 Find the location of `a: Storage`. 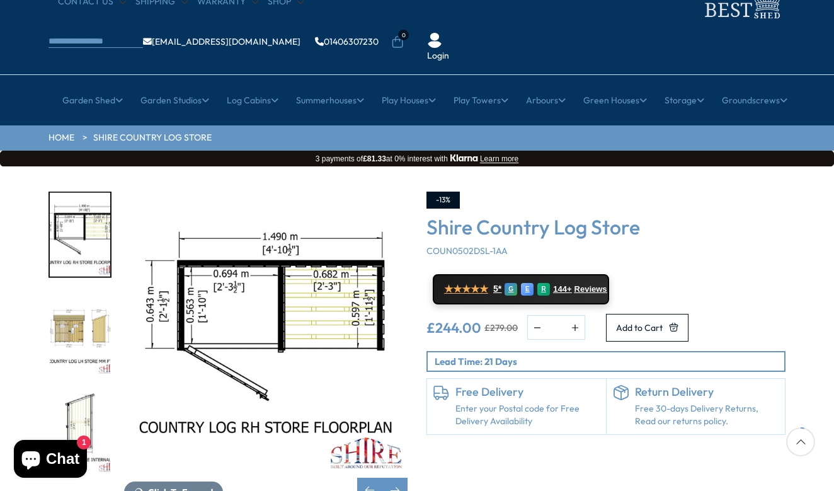

a: Storage is located at coordinates (684, 100).